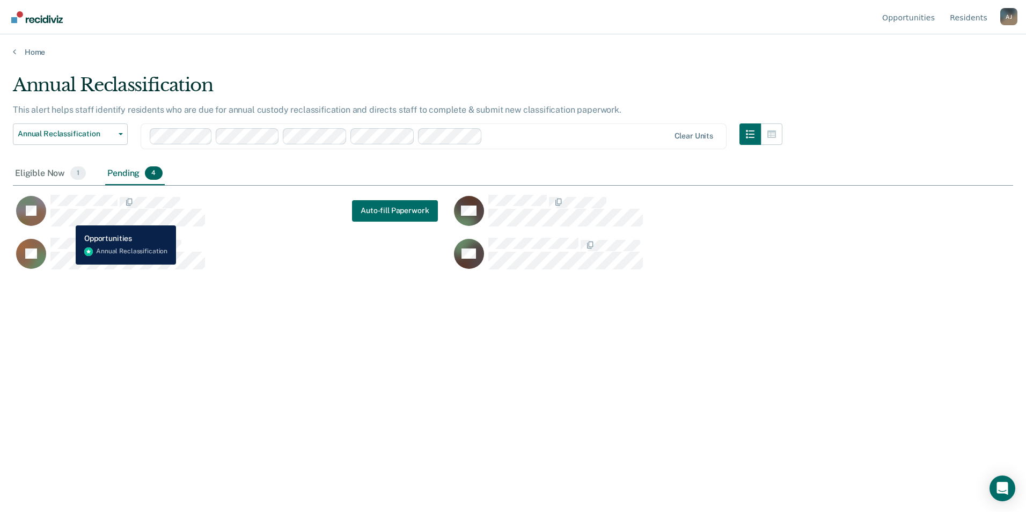 The image size is (1026, 512). Describe the element at coordinates (513, 52) in the screenshot. I see `a: Home` at that location.